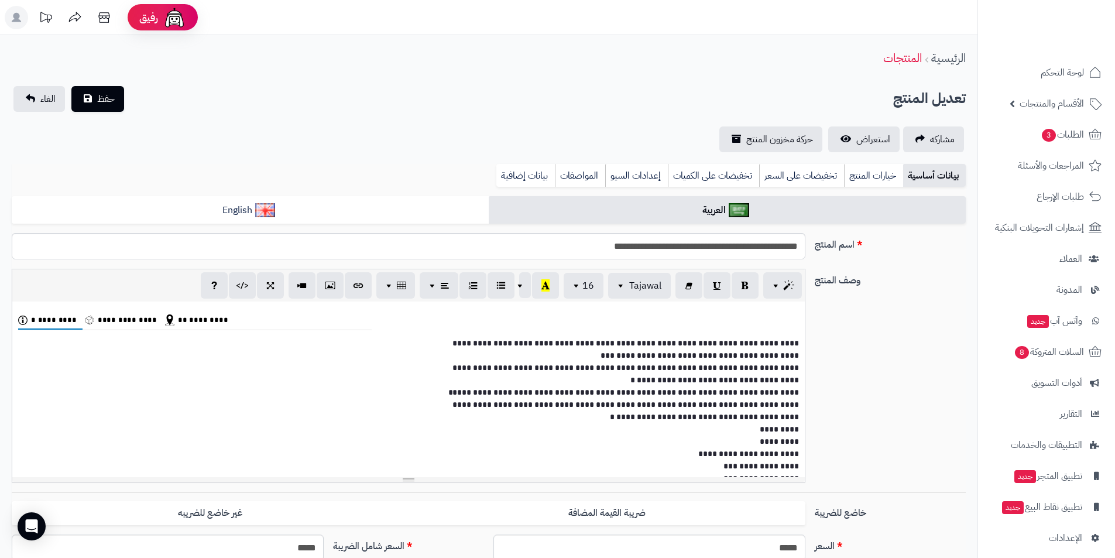 This screenshot has width=1115, height=558. What do you see at coordinates (1047, 445) in the screenshot?
I see `span: التطبيقات والخدمات` at bounding box center [1047, 445].